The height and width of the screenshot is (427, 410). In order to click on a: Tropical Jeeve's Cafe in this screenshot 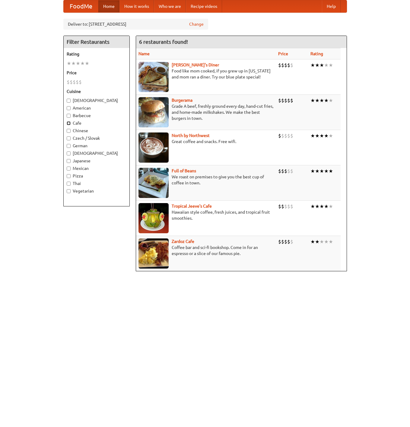, I will do `click(191, 206)`.